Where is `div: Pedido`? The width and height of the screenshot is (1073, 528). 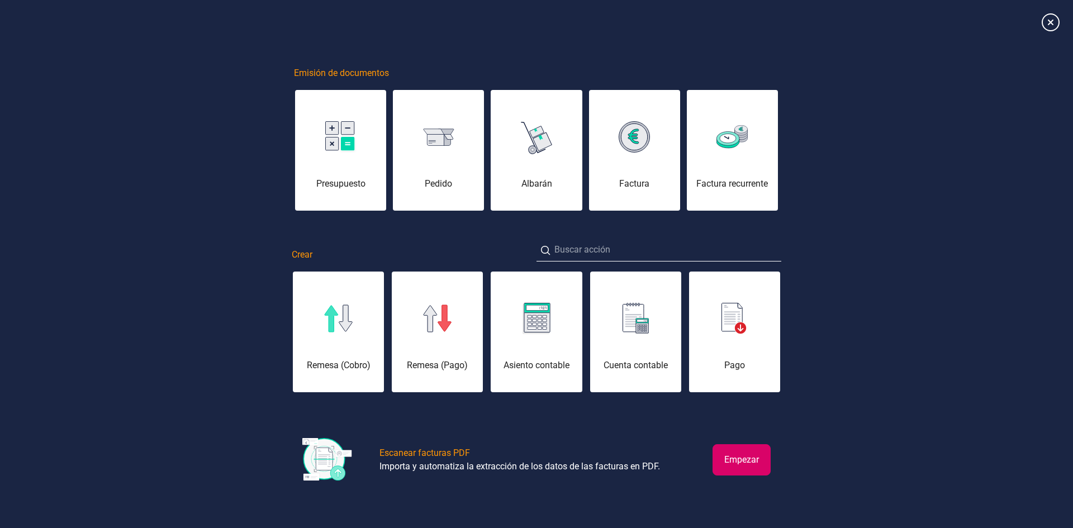
div: Pedido is located at coordinates (438, 184).